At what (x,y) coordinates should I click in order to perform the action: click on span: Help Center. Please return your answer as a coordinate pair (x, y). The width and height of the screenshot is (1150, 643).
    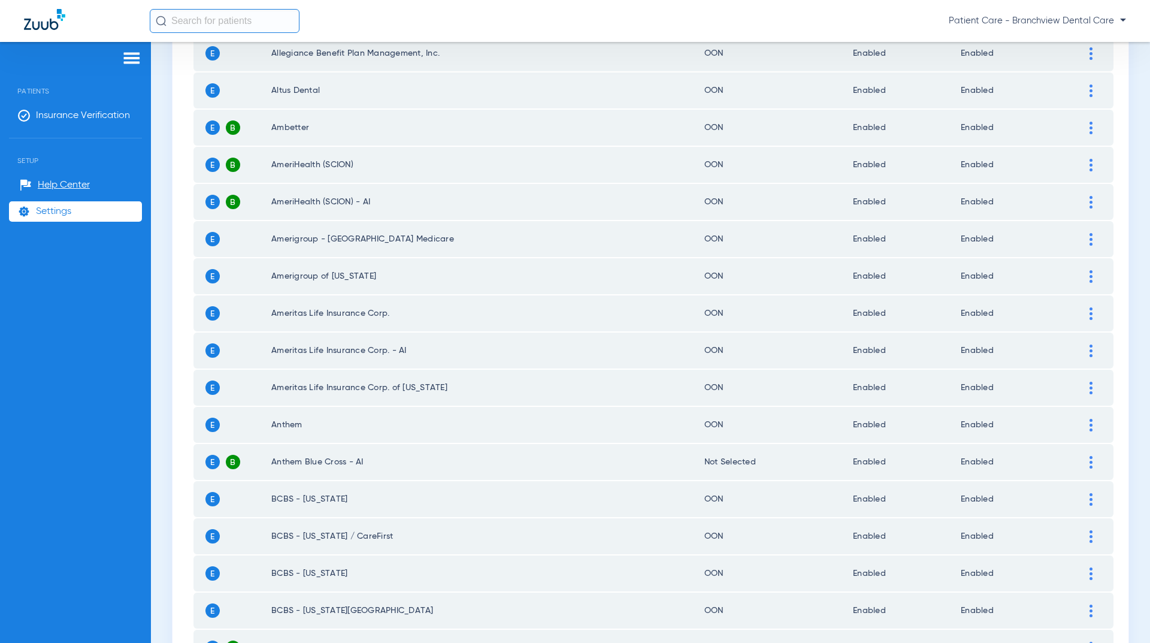
    Looking at the image, I should click on (63, 185).